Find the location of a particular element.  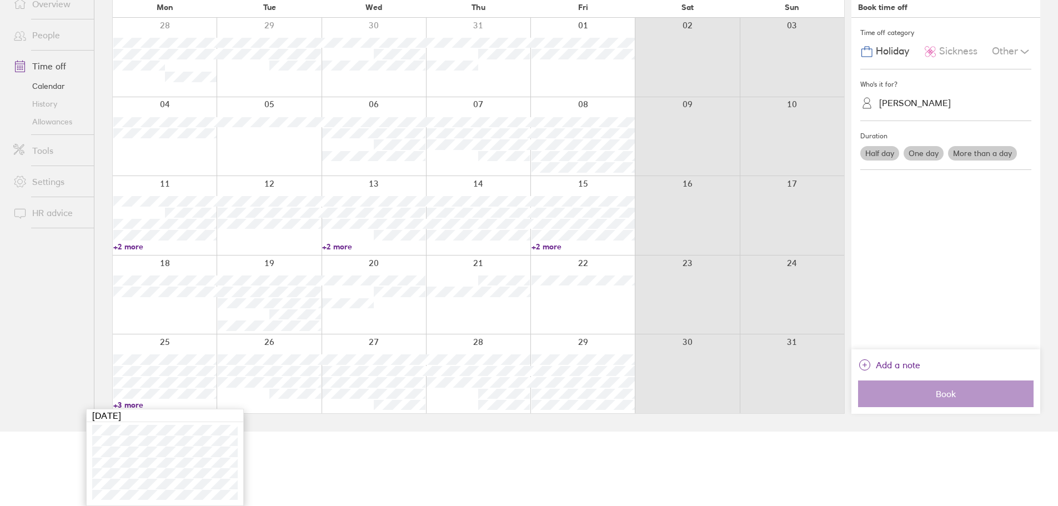

a: Time off is located at coordinates (49, 66).